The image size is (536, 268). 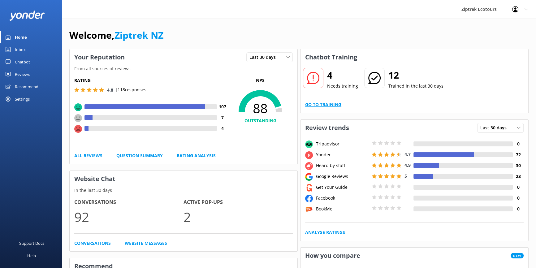 What do you see at coordinates (408, 165) in the screenshot?
I see `span: 4.9` at bounding box center [408, 165].